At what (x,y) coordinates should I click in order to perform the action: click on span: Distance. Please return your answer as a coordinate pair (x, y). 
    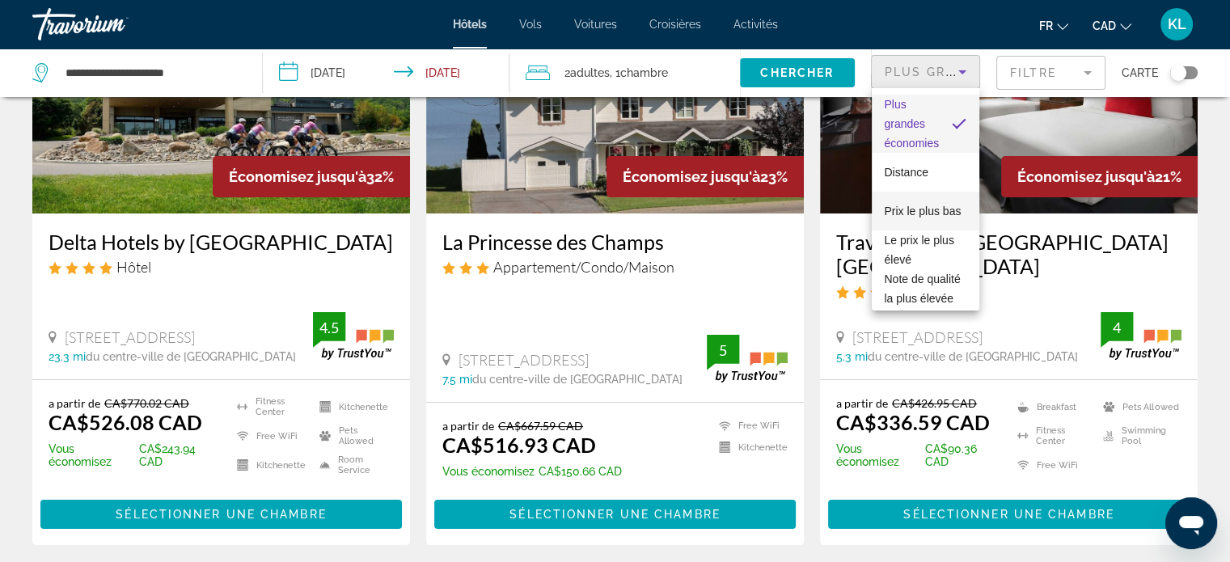
    Looking at the image, I should click on (907, 172).